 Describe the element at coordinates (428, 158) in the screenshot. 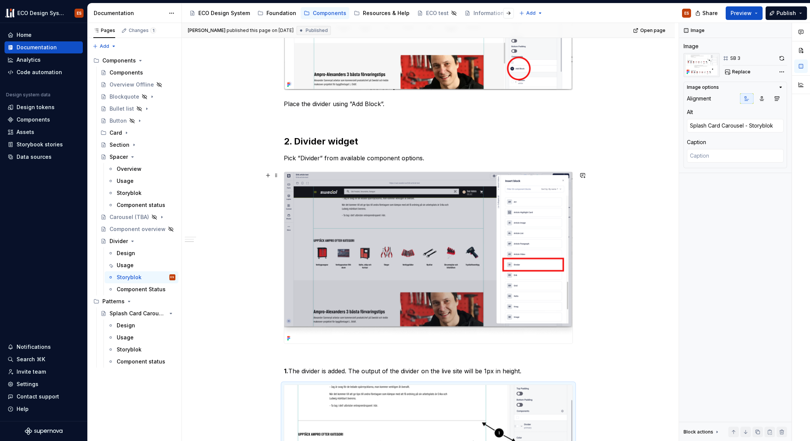

I see `p: Pick ”Divider” from available component options.` at that location.